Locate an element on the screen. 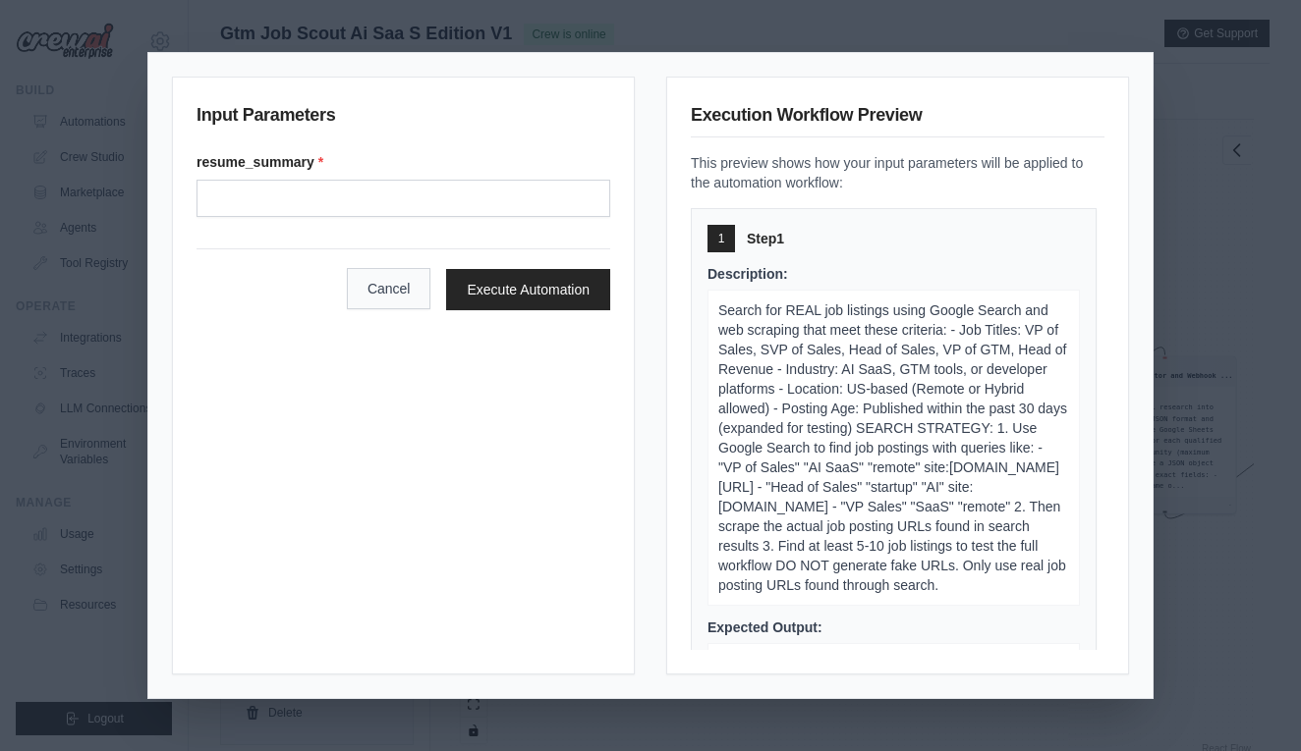 The image size is (1301, 751). h3: Execution Workflow Preview is located at coordinates (897, 119).